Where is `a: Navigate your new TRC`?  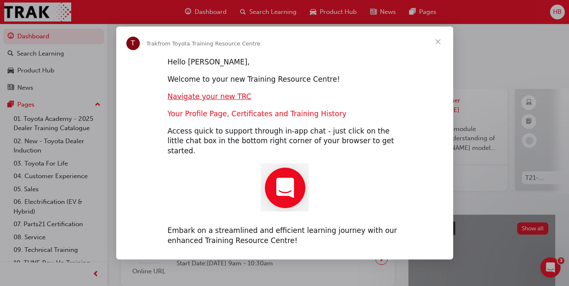
a: Navigate your new TRC is located at coordinates (209, 96).